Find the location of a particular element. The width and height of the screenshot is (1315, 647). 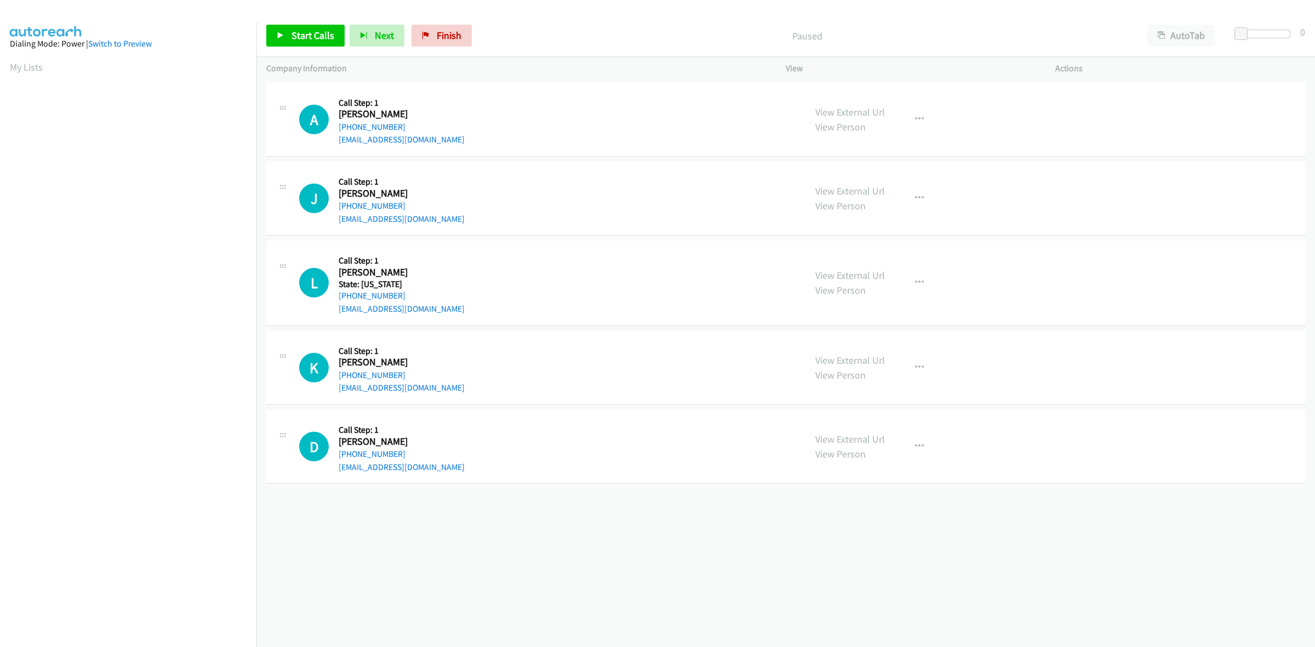

h1: J is located at coordinates (314, 198).